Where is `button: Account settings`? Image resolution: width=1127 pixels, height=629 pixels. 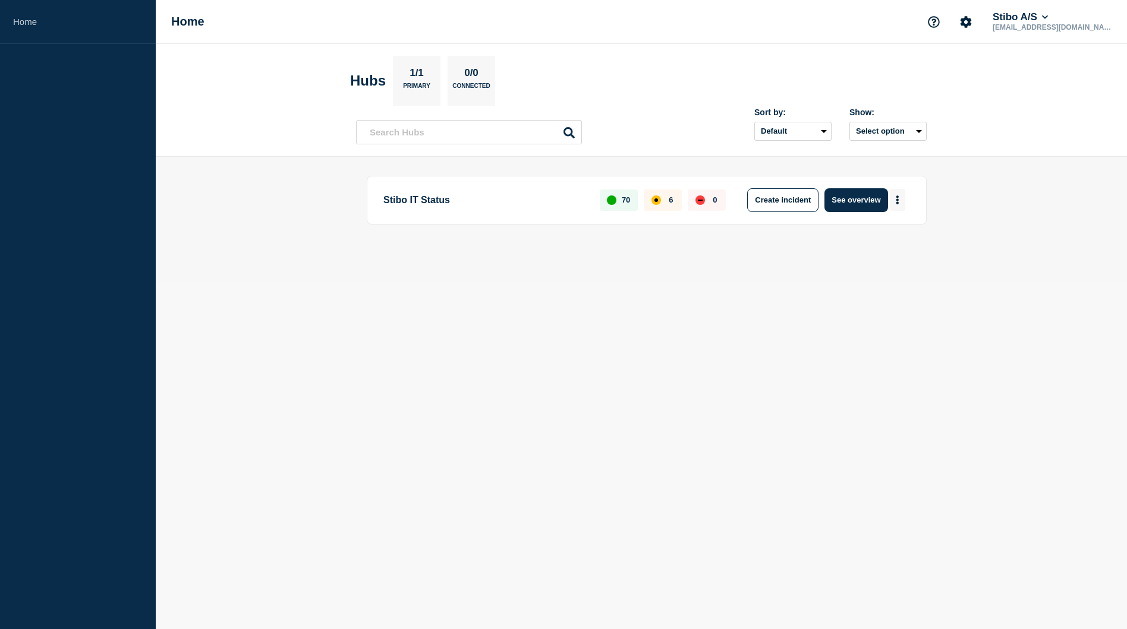 button: Account settings is located at coordinates (966, 22).